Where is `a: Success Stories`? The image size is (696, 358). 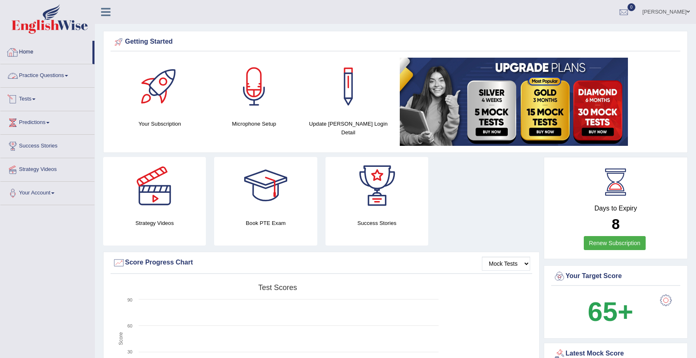 a: Success Stories is located at coordinates (47, 145).